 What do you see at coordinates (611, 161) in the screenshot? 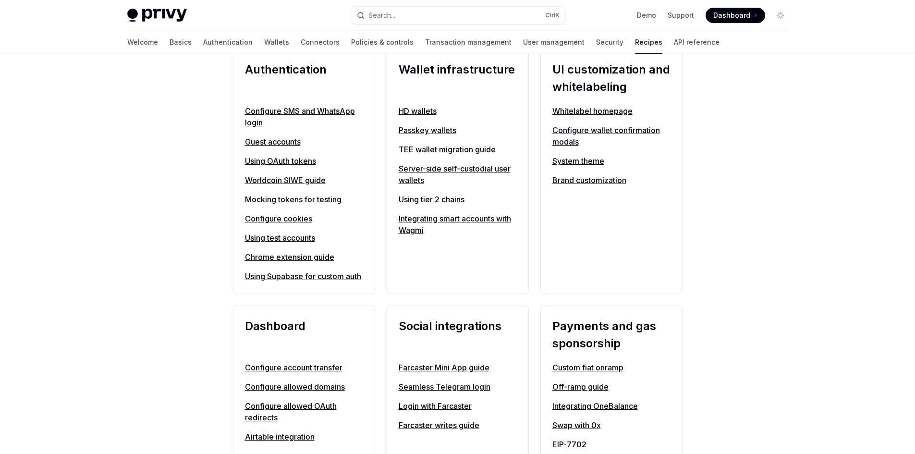
I see `a: System theme` at bounding box center [611, 161].